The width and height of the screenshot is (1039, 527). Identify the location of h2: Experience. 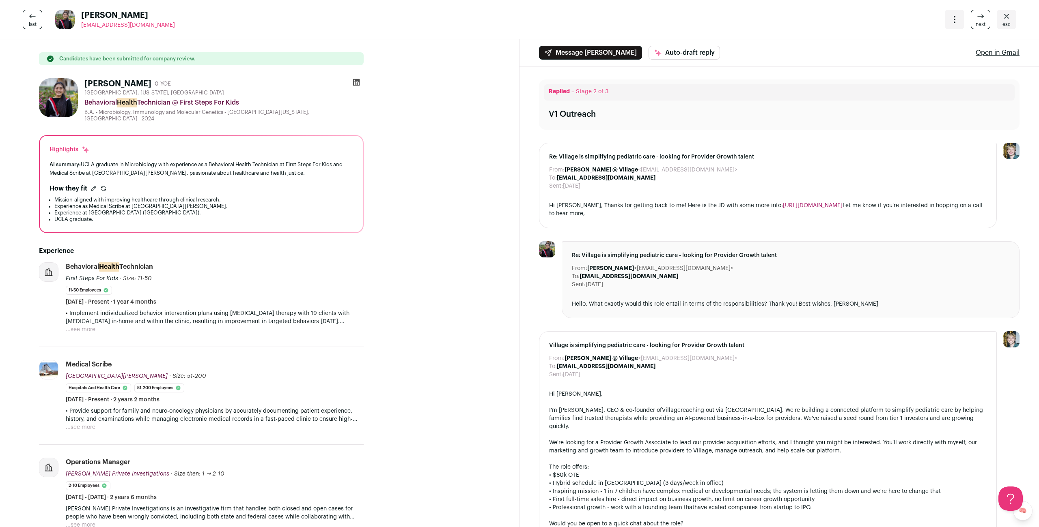
(201, 251).